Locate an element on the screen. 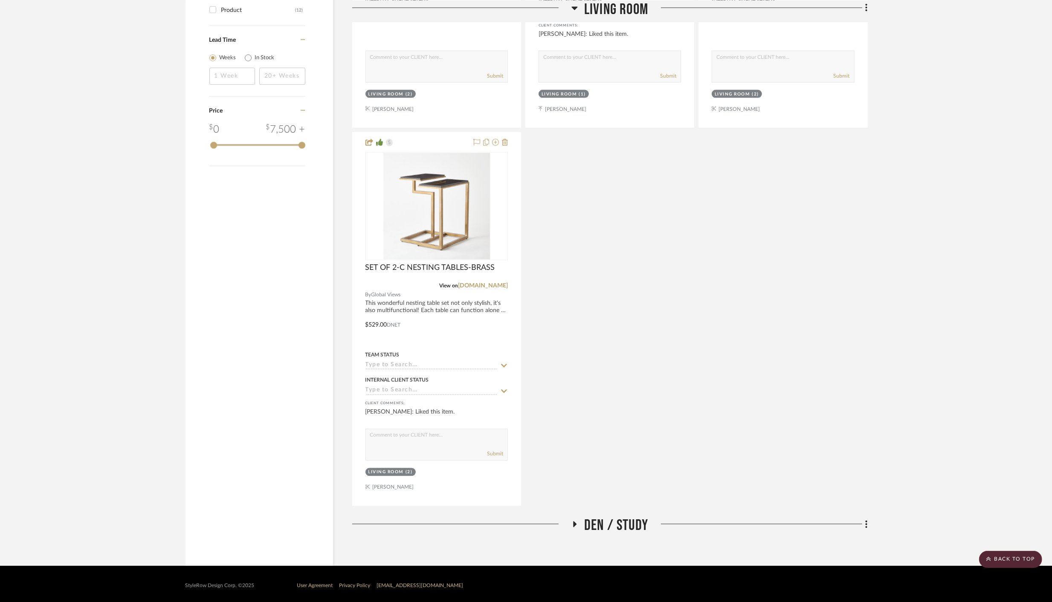  div: Product is located at coordinates (258, 10).